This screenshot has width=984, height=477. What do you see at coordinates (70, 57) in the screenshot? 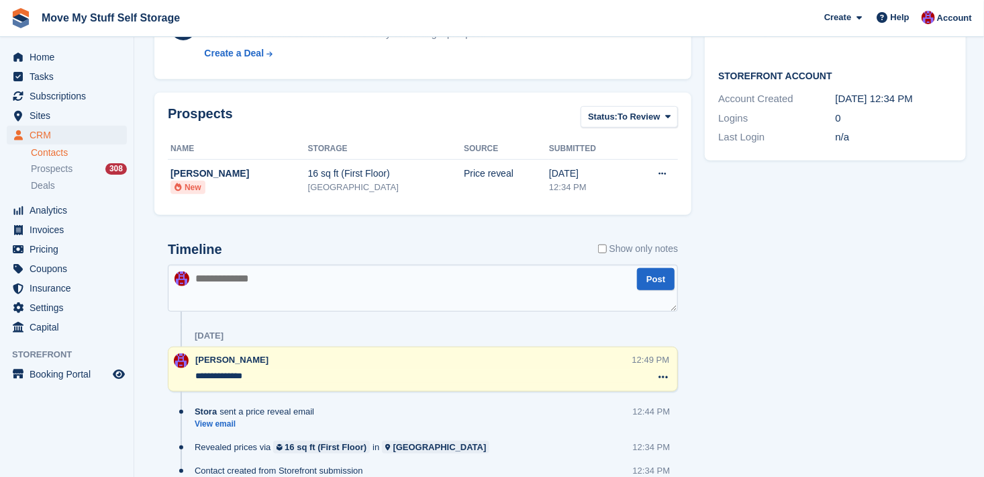
I see `span: Home` at bounding box center [70, 57].